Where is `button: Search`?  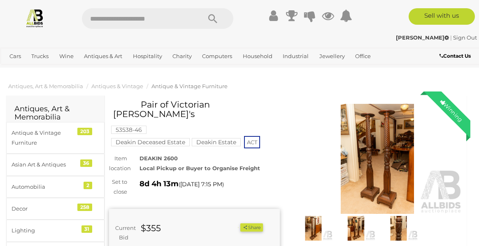
button: Search is located at coordinates (213, 19).